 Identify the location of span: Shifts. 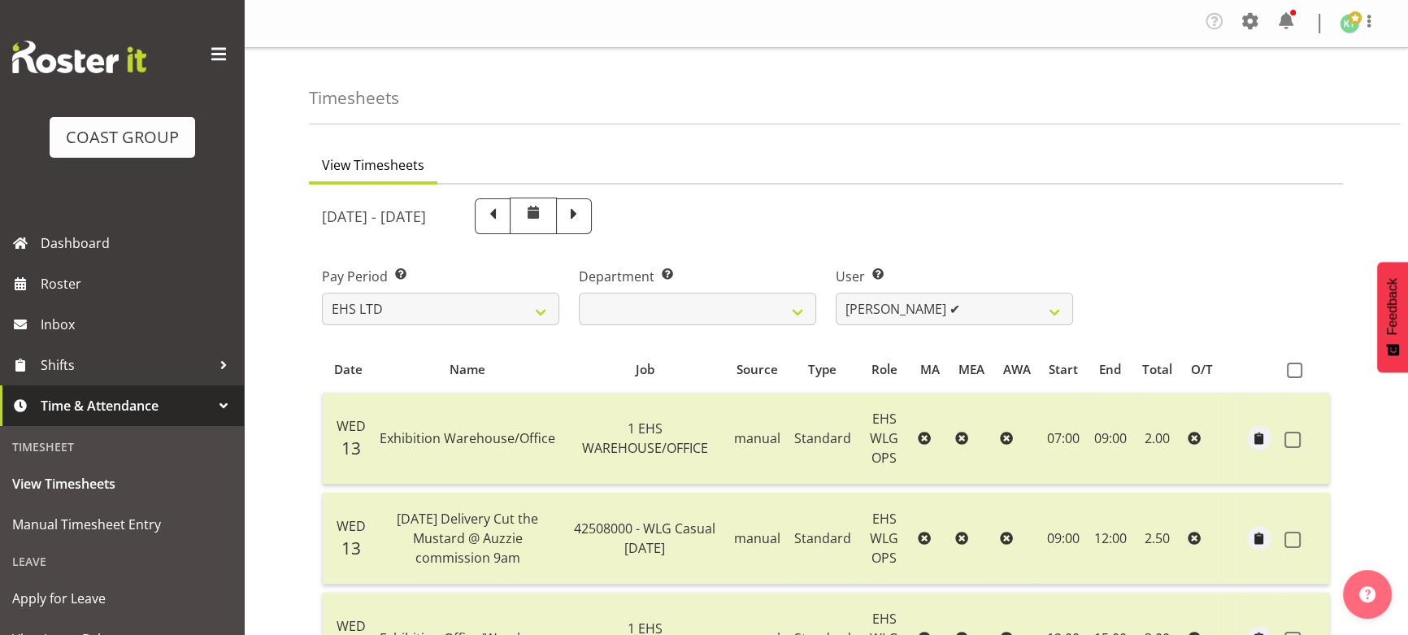
(126, 365).